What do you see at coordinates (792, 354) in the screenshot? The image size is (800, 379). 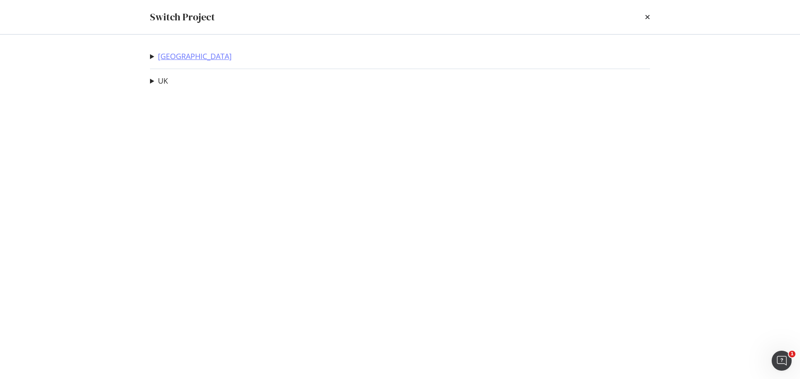 I see `span: 1` at bounding box center [792, 354].